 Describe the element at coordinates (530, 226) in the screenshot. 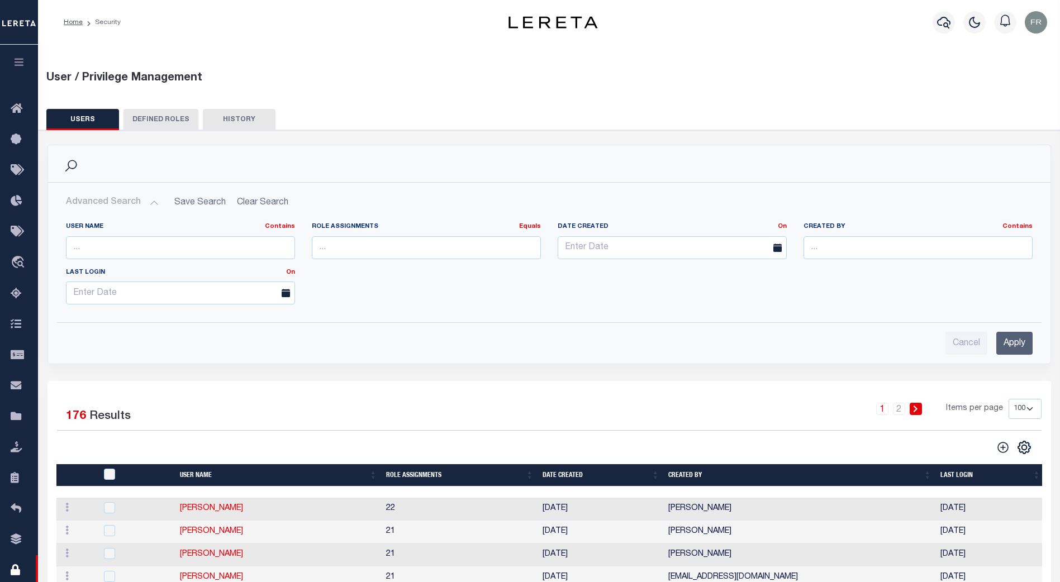

I see `a: Equals` at that location.